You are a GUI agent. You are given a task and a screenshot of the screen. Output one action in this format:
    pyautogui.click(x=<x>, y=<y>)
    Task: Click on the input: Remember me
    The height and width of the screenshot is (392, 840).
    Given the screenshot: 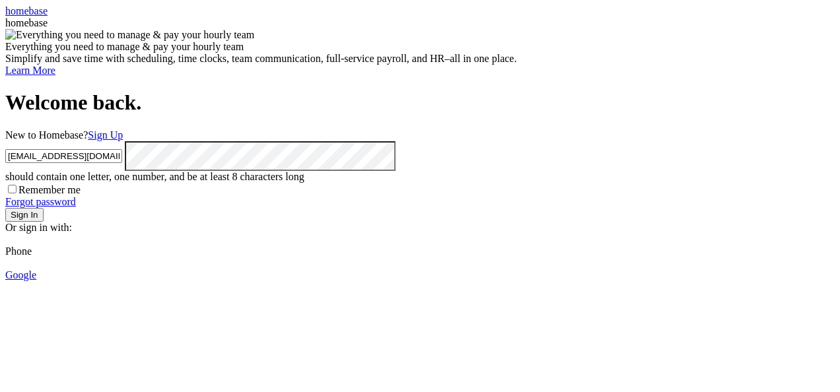 What is the action you would take?
    pyautogui.click(x=12, y=189)
    